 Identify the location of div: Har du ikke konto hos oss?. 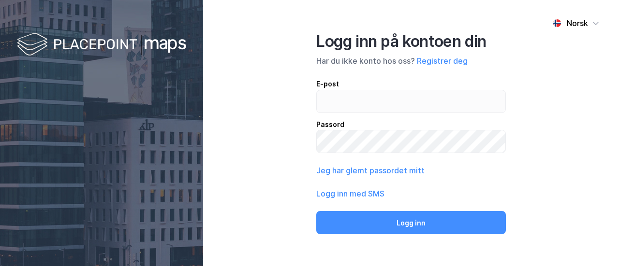
(411, 61).